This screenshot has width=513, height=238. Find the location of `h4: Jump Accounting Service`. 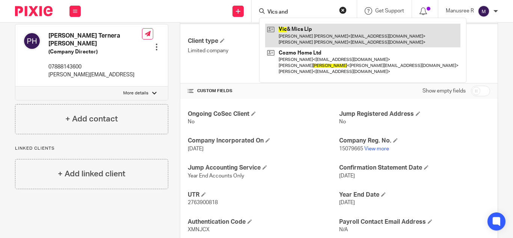

h4: Jump Accounting Service is located at coordinates (263, 168).